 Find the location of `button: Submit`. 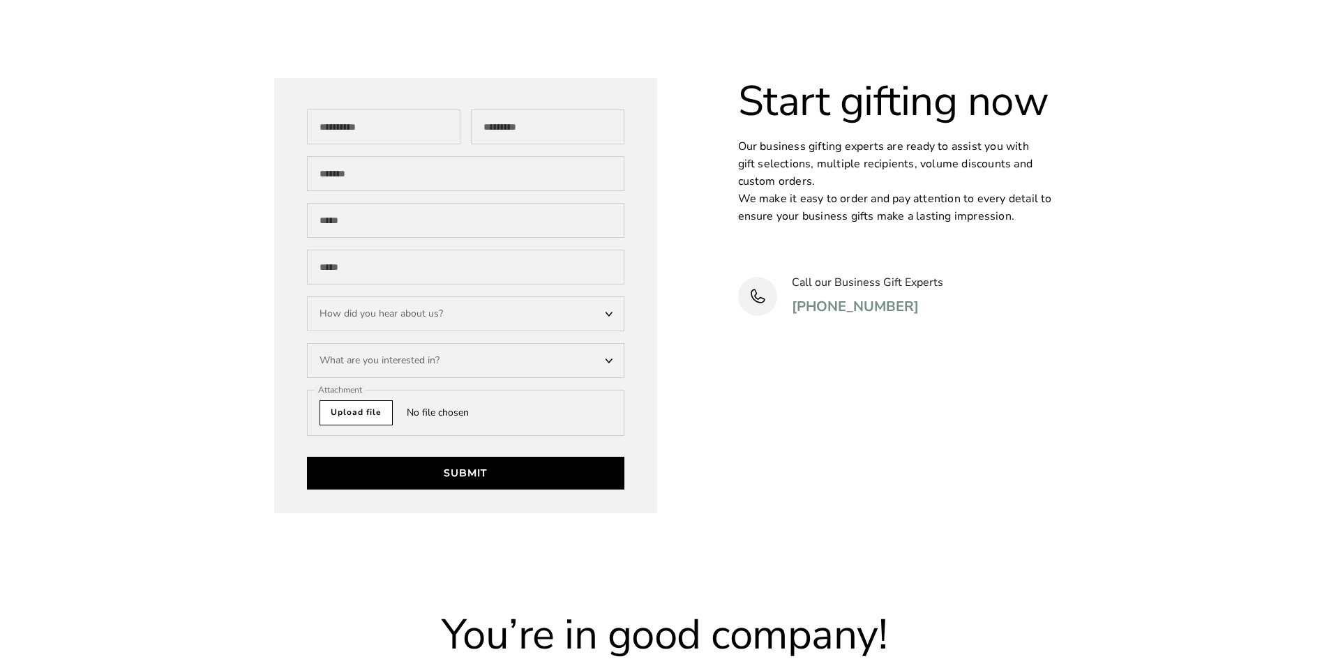

button: Submit is located at coordinates (465, 474).